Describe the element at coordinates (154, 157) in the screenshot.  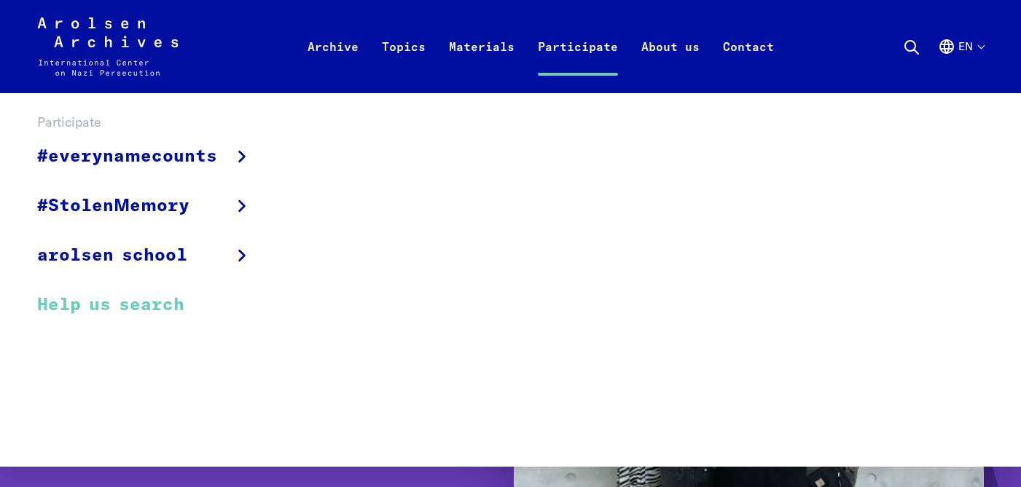
I see `a: #everynamecounts` at that location.